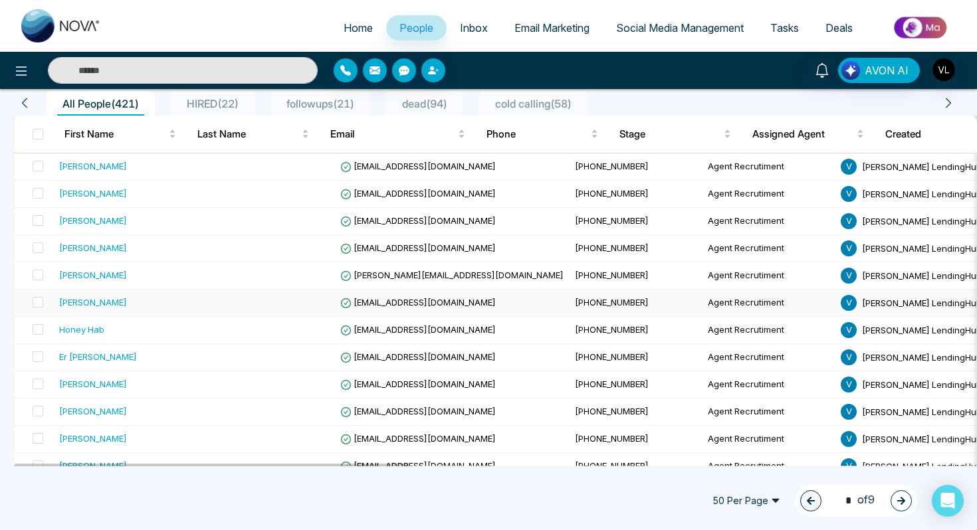  What do you see at coordinates (680, 28) in the screenshot?
I see `span: Social Media Management` at bounding box center [680, 28].